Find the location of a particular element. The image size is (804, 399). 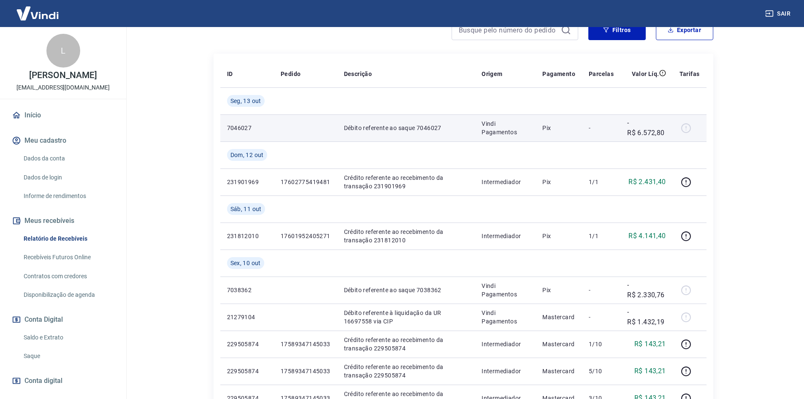

p: 231901969 is located at coordinates (247, 182).